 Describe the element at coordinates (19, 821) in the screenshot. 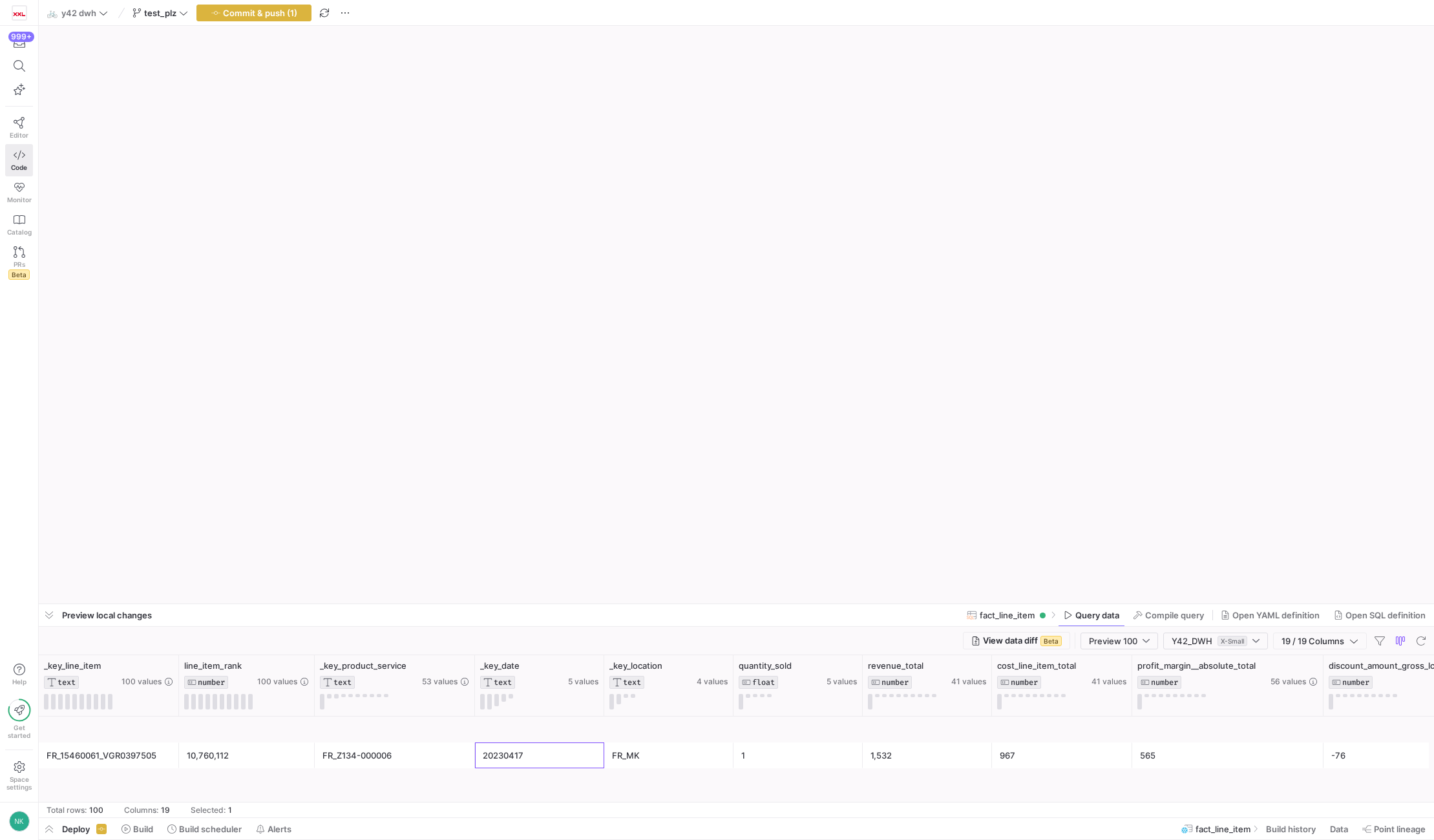

I see `button: NK` at that location.